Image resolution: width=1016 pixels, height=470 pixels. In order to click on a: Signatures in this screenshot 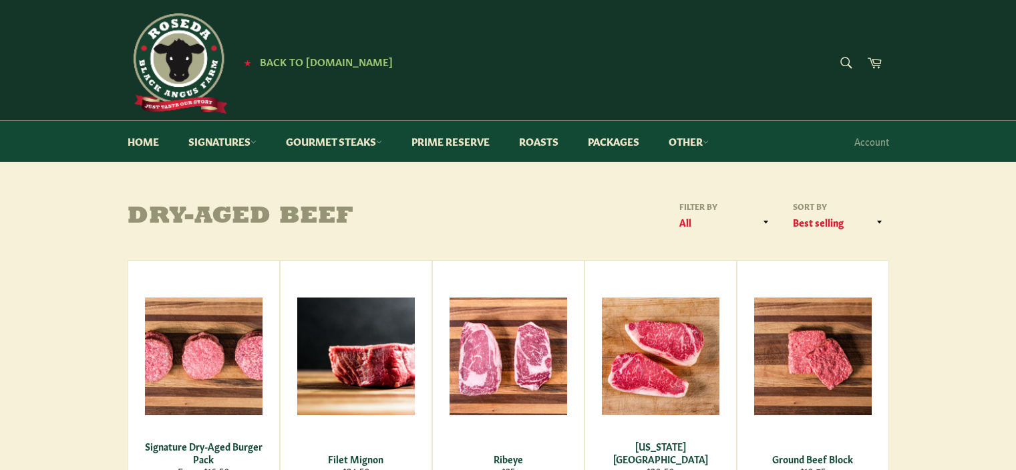, I will do `click(223, 141)`.